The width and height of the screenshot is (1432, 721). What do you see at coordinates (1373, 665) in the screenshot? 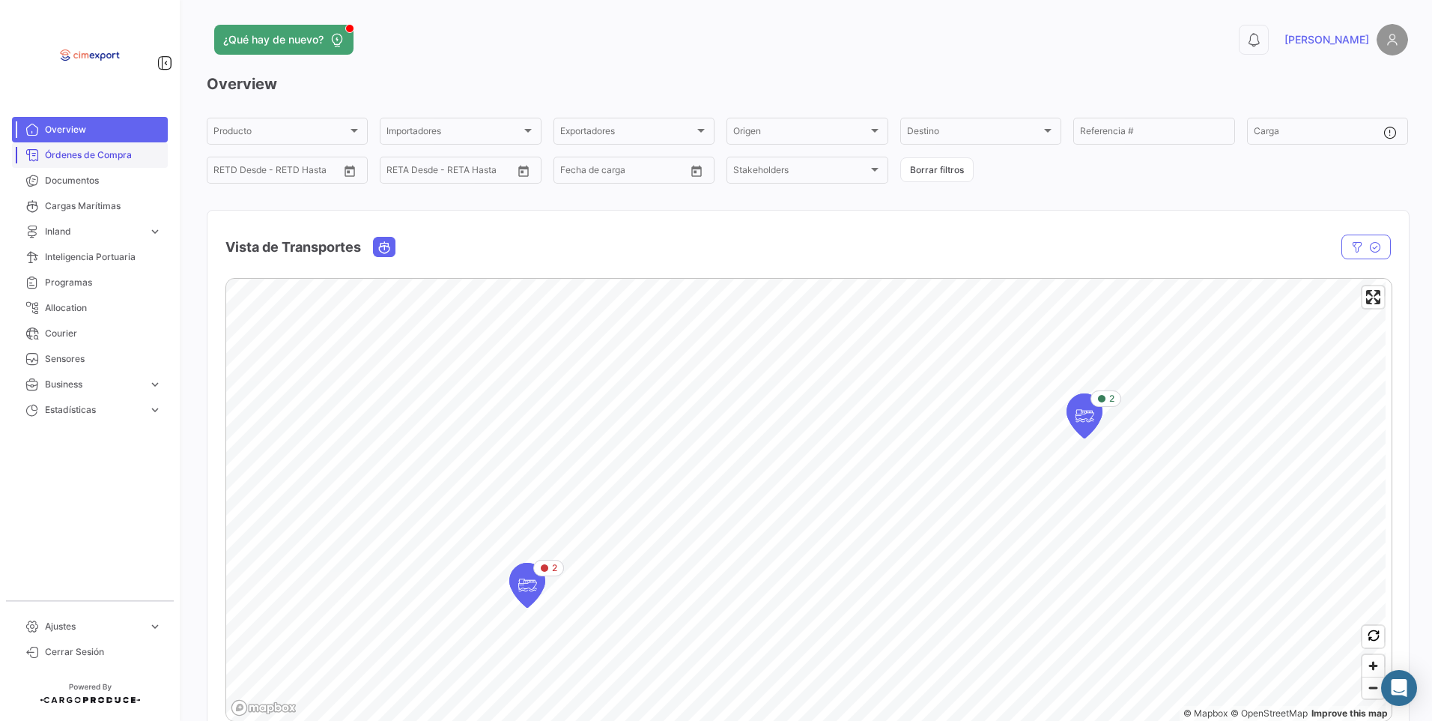
I see `span: Zoom in` at bounding box center [1373, 665].